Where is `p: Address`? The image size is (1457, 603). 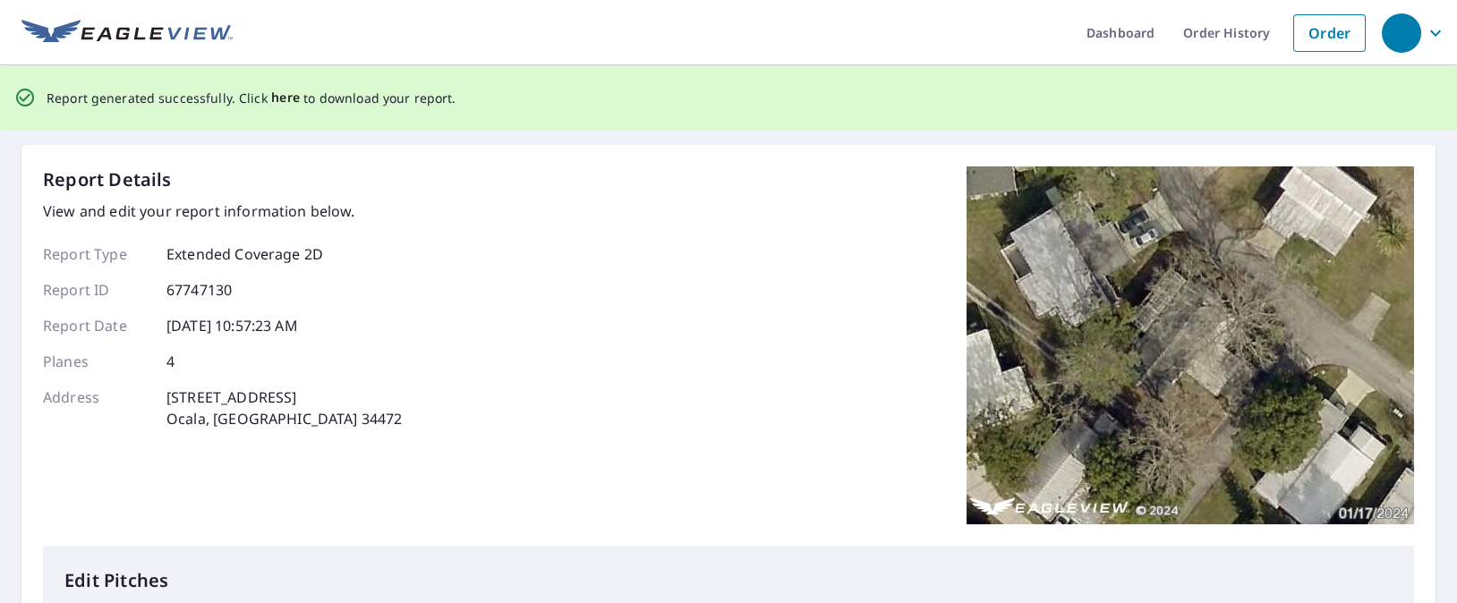 p: Address is located at coordinates (97, 408).